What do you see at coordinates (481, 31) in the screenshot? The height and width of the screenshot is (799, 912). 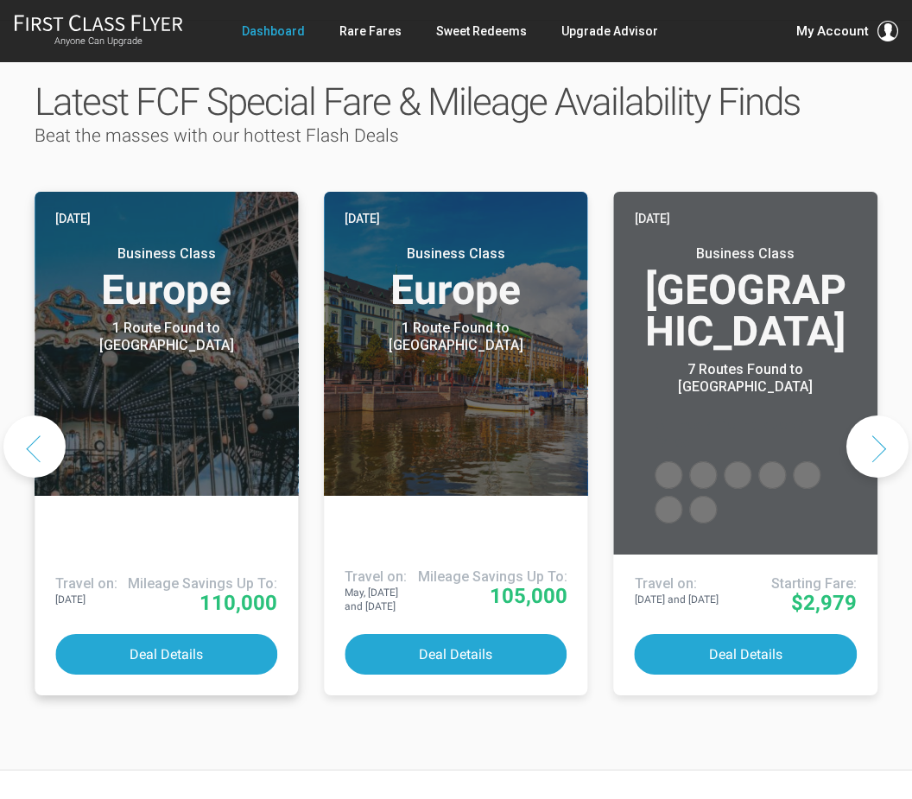 I see `a: Sweet Redeems` at bounding box center [481, 31].